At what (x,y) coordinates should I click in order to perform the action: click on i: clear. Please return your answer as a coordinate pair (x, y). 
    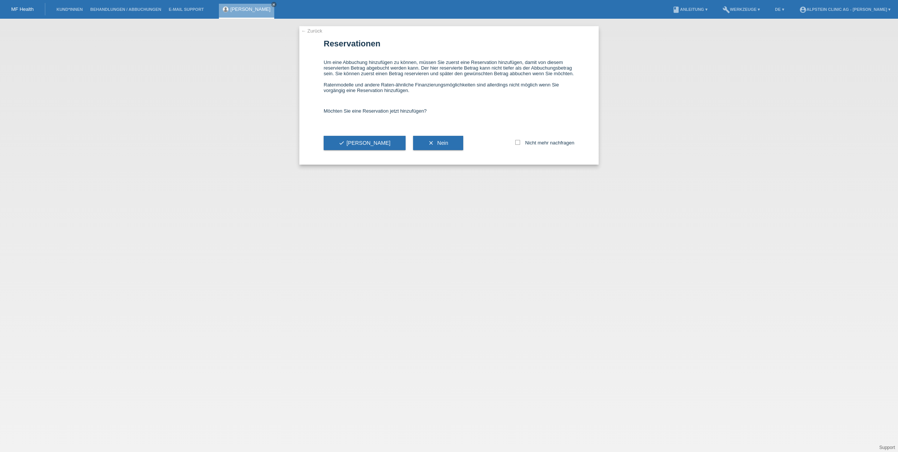
    Looking at the image, I should click on (431, 143).